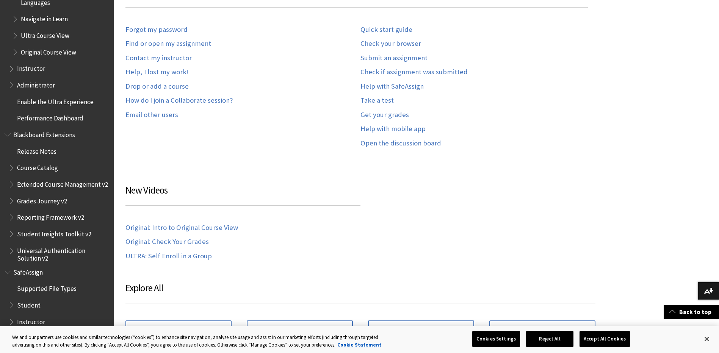 Image resolution: width=719 pixels, height=353 pixels. What do you see at coordinates (152, 115) in the screenshot?
I see `a: Email other users` at bounding box center [152, 115].